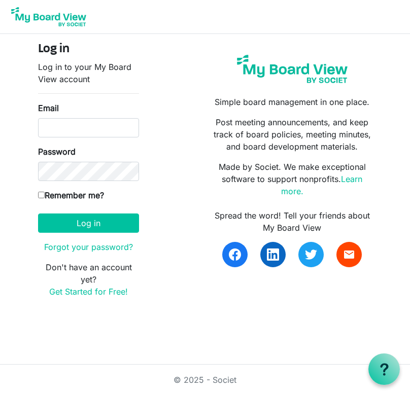 Image resolution: width=410 pixels, height=395 pixels. What do you see at coordinates (292, 222) in the screenshot?
I see `div: Spread the word! Tell your friends about My Board View` at bounding box center [292, 222].